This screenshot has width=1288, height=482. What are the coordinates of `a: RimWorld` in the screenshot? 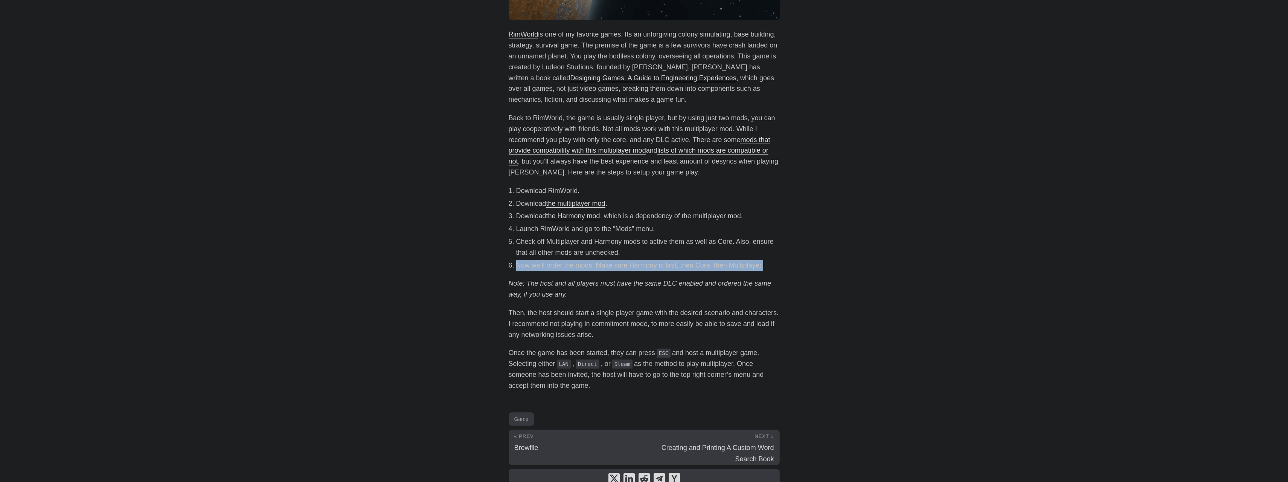 It's located at (523, 34).